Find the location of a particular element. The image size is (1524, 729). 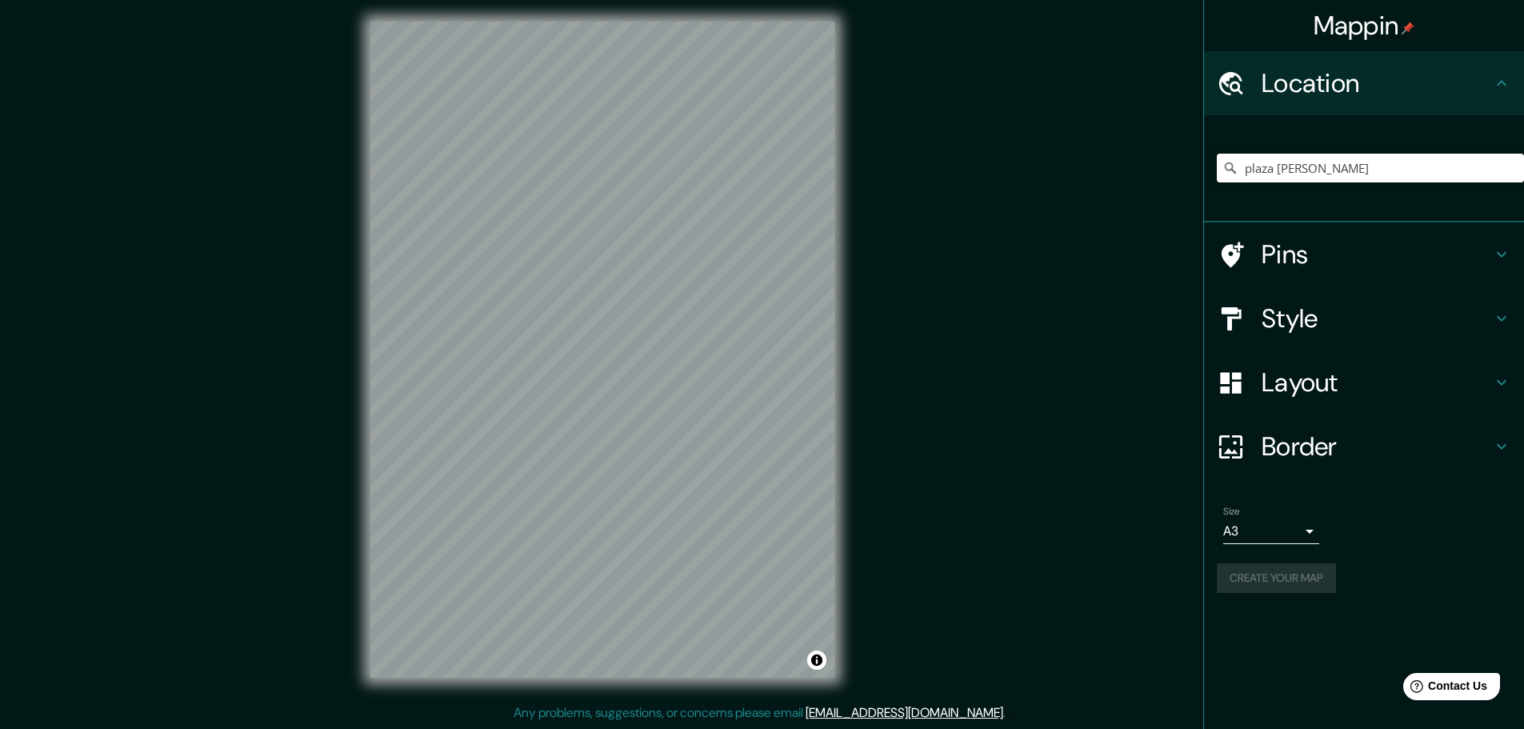

div: Border is located at coordinates (1364, 446).